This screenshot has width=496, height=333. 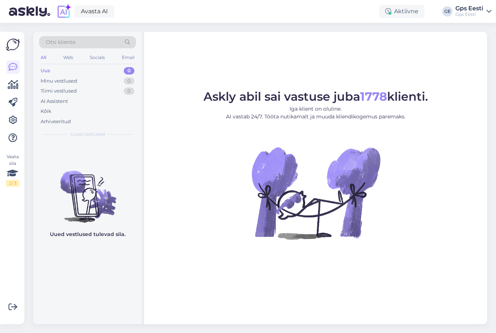 I want to click on img: No Chat active, so click(x=316, y=193).